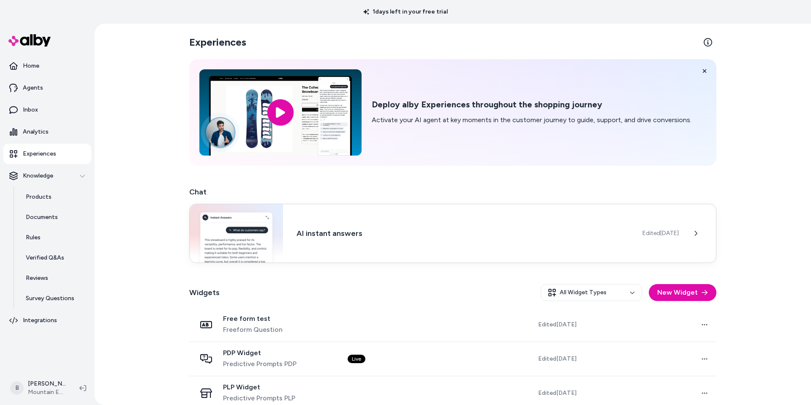 The height and width of the screenshot is (405, 811). I want to click on a: Agents, so click(47, 88).